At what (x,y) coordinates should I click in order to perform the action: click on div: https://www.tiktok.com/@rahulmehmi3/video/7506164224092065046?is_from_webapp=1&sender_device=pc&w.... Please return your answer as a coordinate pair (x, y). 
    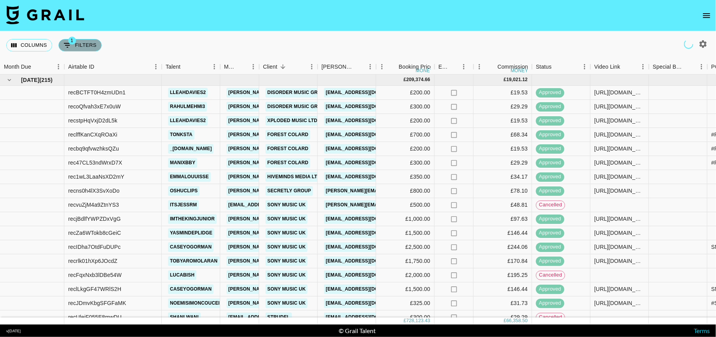
    Looking at the image, I should click on (619, 106).